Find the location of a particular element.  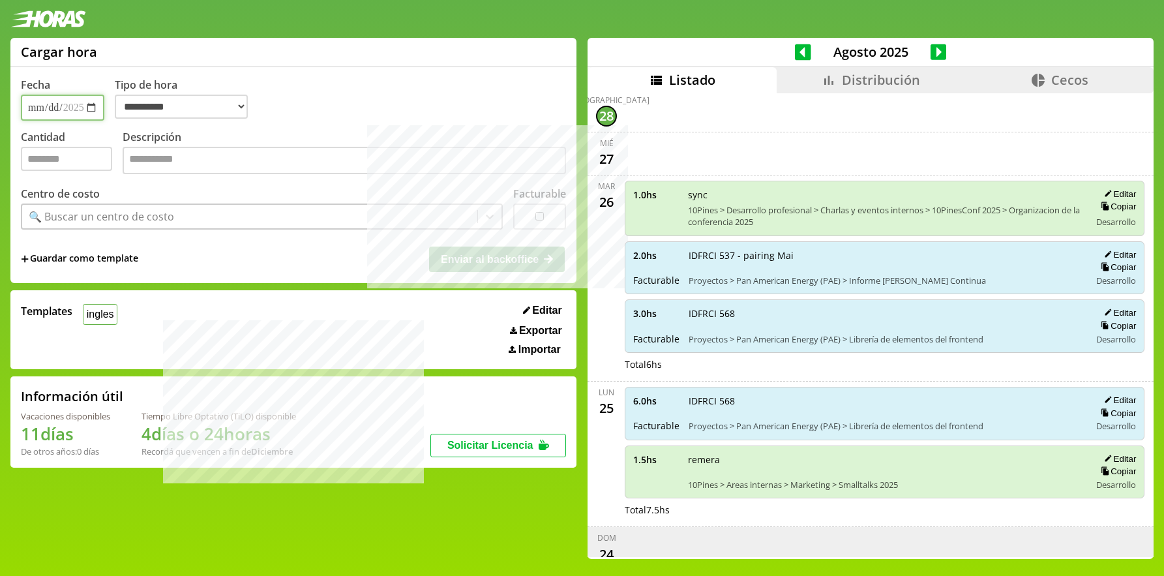

input: Cantidad is located at coordinates (67, 158).